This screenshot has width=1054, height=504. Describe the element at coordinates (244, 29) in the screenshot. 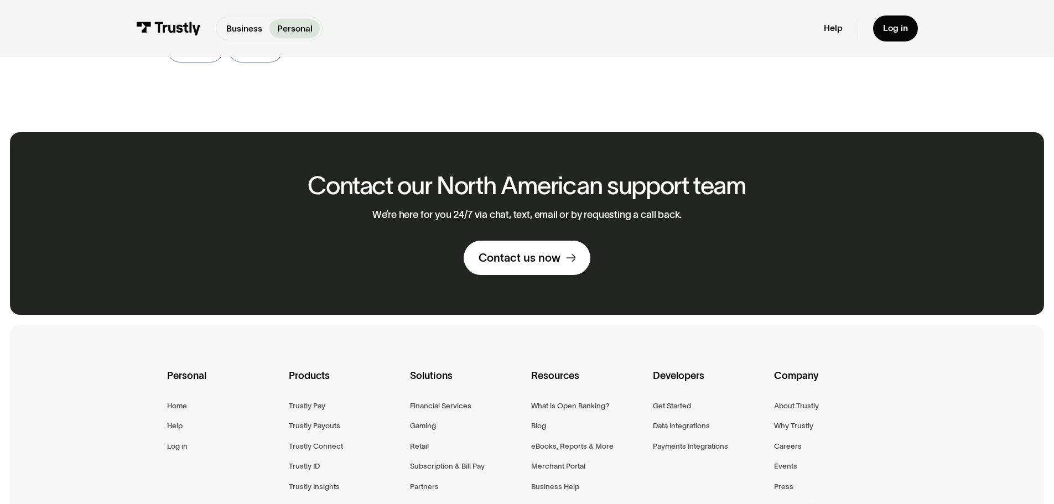

I see `p: Business` at that location.